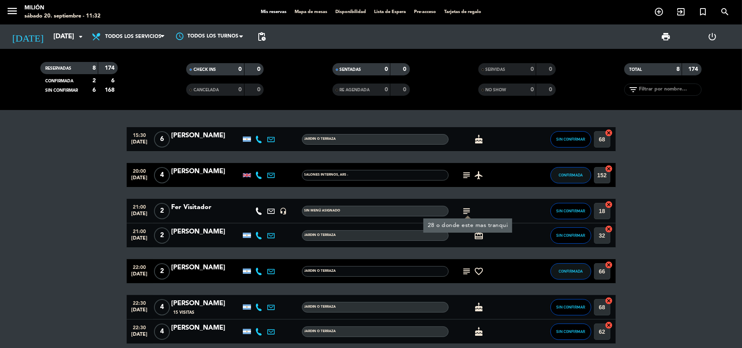 Image resolution: width=742 pixels, height=348 pixels. Describe the element at coordinates (343, 175) in the screenshot. I see `span: , ARS -` at that location.